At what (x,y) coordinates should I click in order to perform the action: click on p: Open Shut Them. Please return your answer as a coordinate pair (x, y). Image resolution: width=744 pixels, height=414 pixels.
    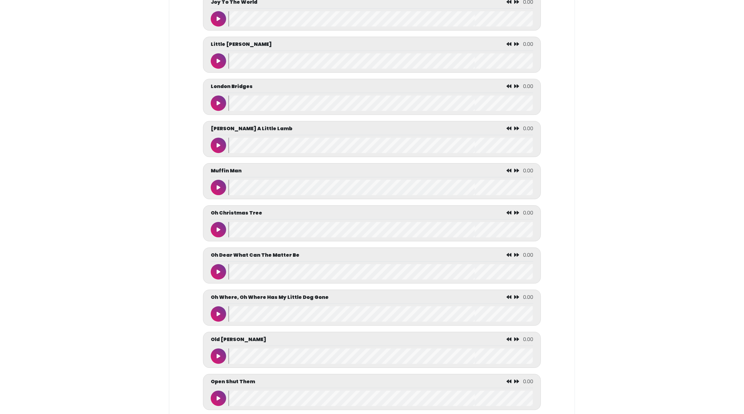
    Looking at the image, I should click on (233, 382).